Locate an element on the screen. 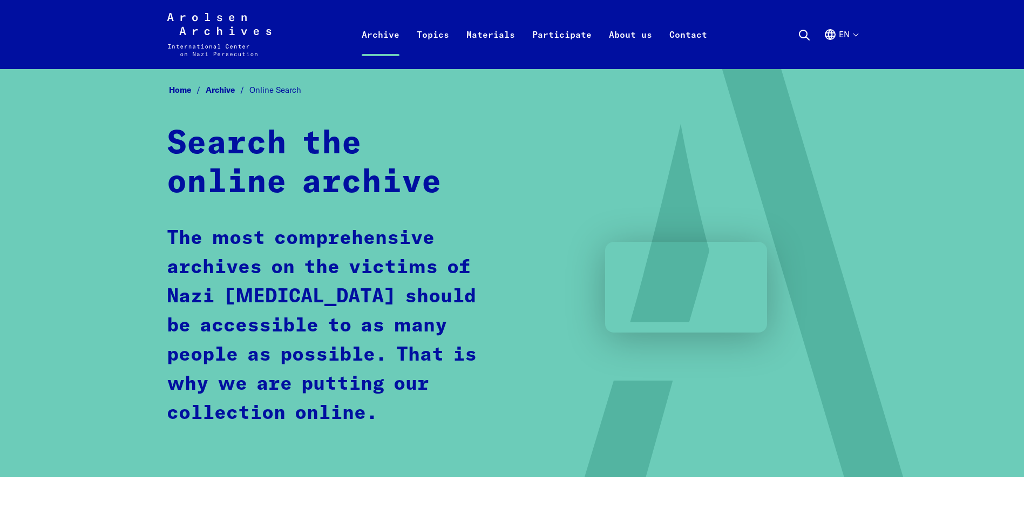  nav: Breadcrumb is located at coordinates (512, 90).